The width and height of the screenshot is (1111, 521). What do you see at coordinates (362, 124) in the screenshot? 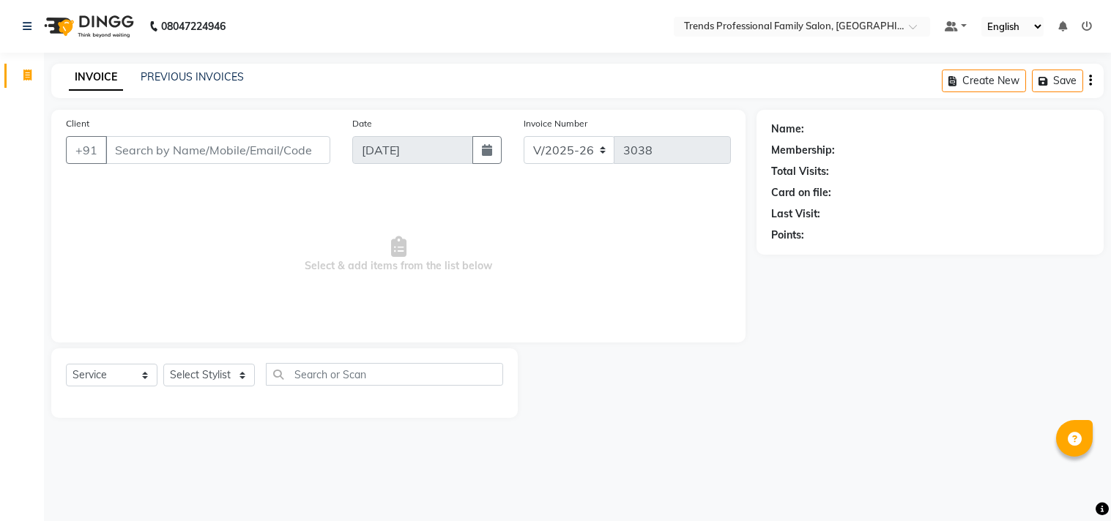
I see `label: Date` at bounding box center [362, 124].